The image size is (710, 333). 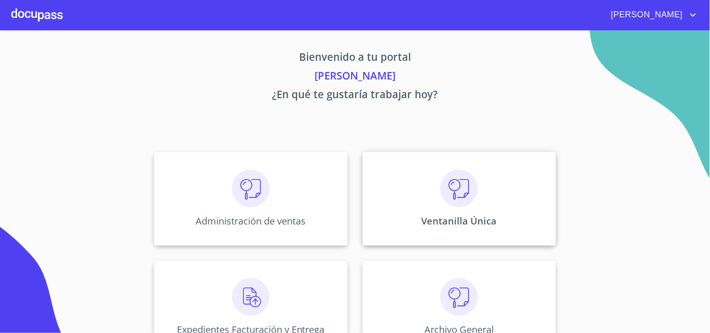 What do you see at coordinates (355, 58) in the screenshot?
I see `p: Bienvenido a tu portal` at bounding box center [355, 58].